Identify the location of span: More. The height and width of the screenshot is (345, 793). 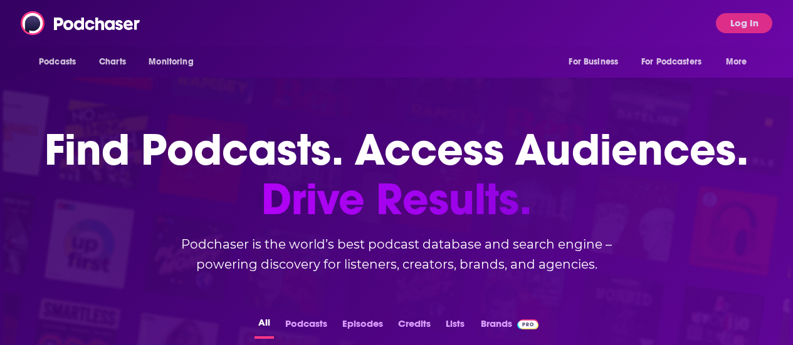
(736, 62).